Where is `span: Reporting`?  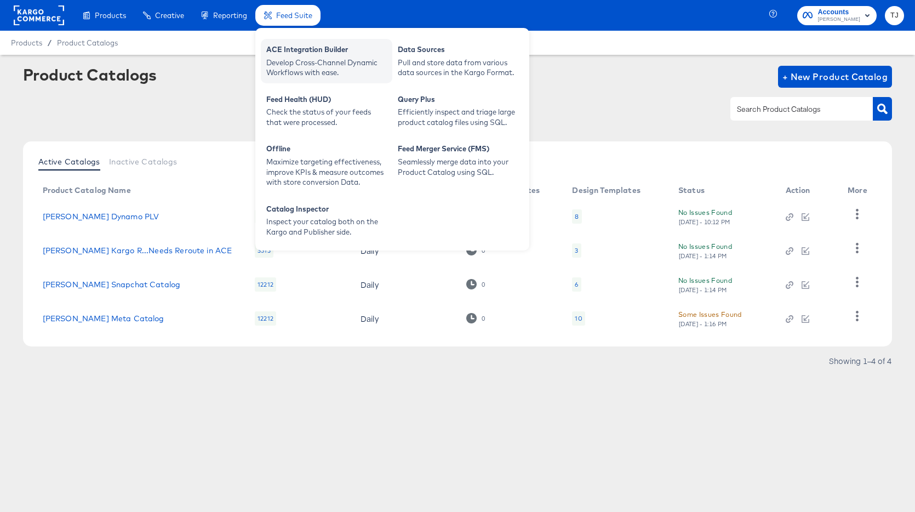
span: Reporting is located at coordinates (230, 15).